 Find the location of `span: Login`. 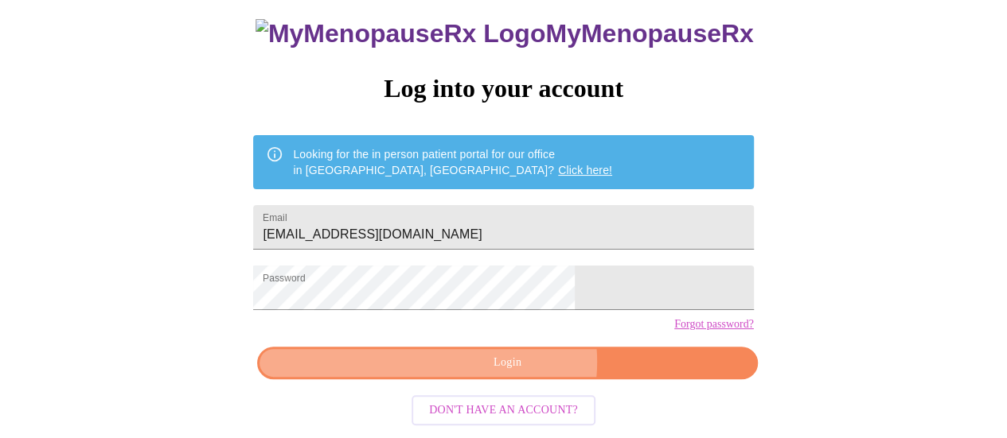

span: Login is located at coordinates (507, 363).